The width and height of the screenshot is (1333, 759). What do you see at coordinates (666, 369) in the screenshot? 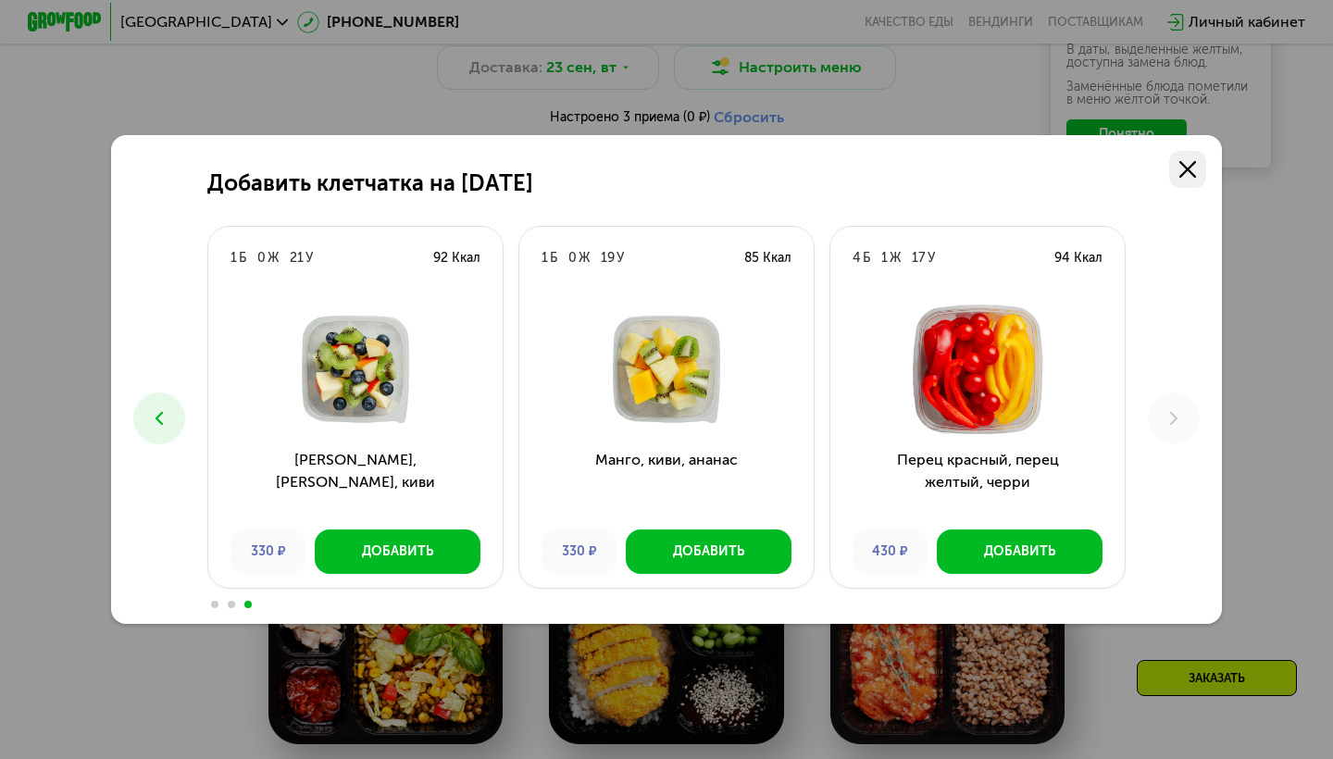
I see `img: Манго, киви, ананас` at bounding box center [666, 369].